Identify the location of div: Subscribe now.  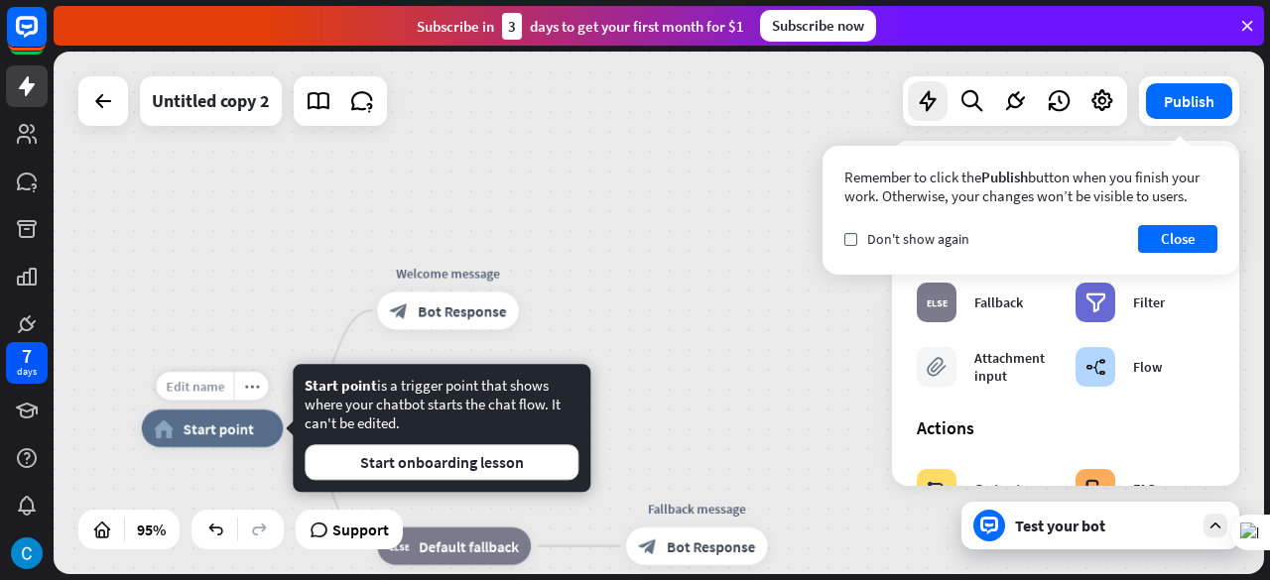
(817, 26).